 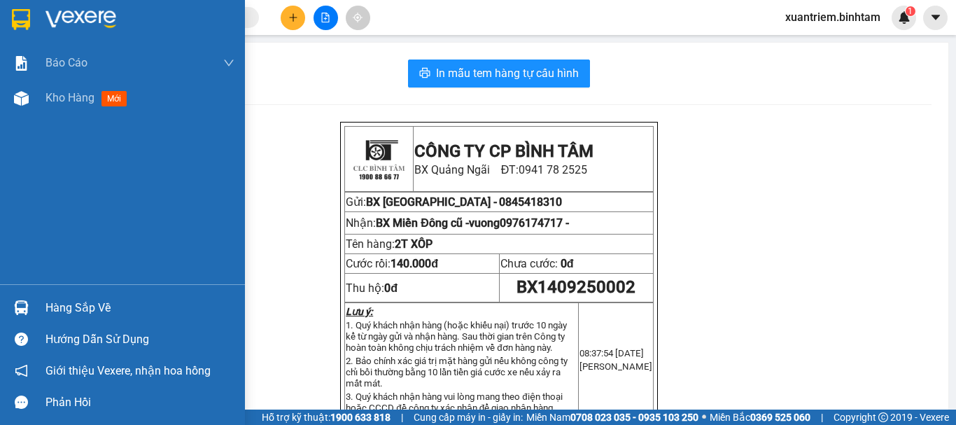 I want to click on span: Miền Nam, so click(x=613, y=417).